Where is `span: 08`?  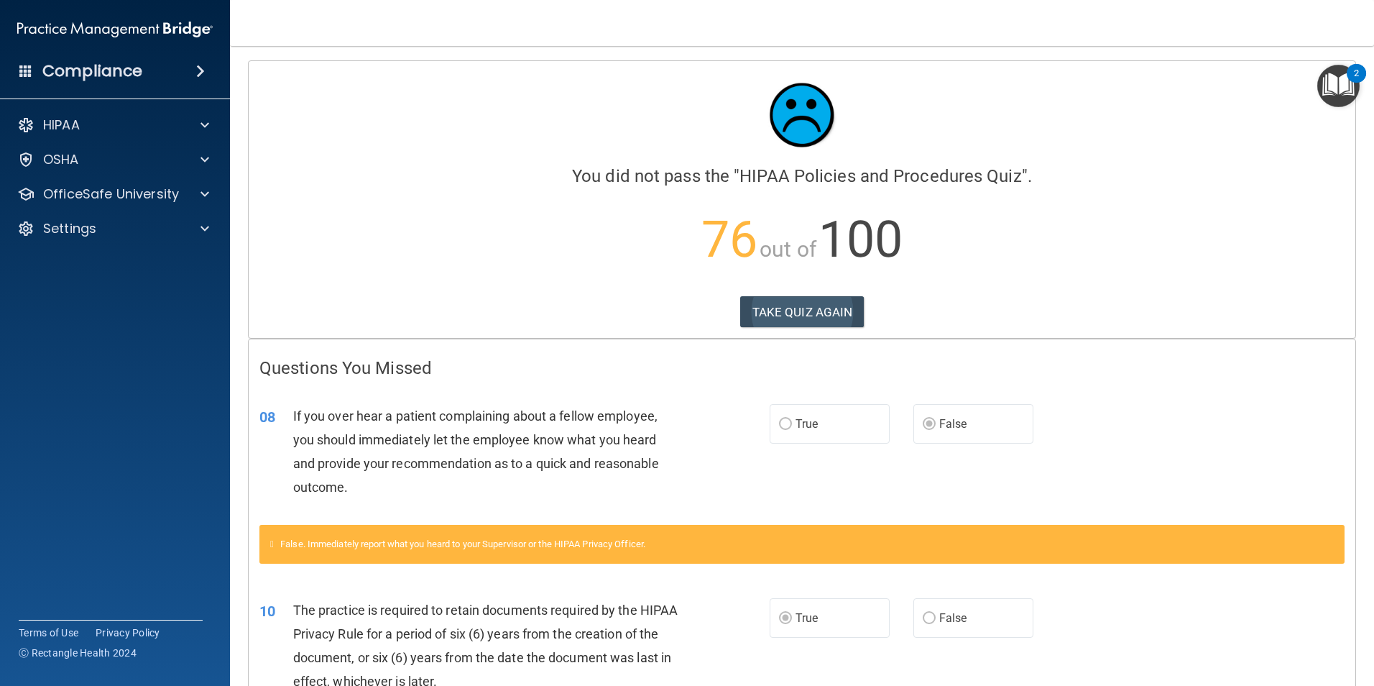
span: 08 is located at coordinates (267, 417).